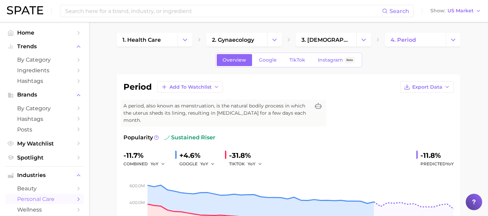 The image size is (488, 216). Describe the element at coordinates (268, 60) in the screenshot. I see `a: Google` at that location.